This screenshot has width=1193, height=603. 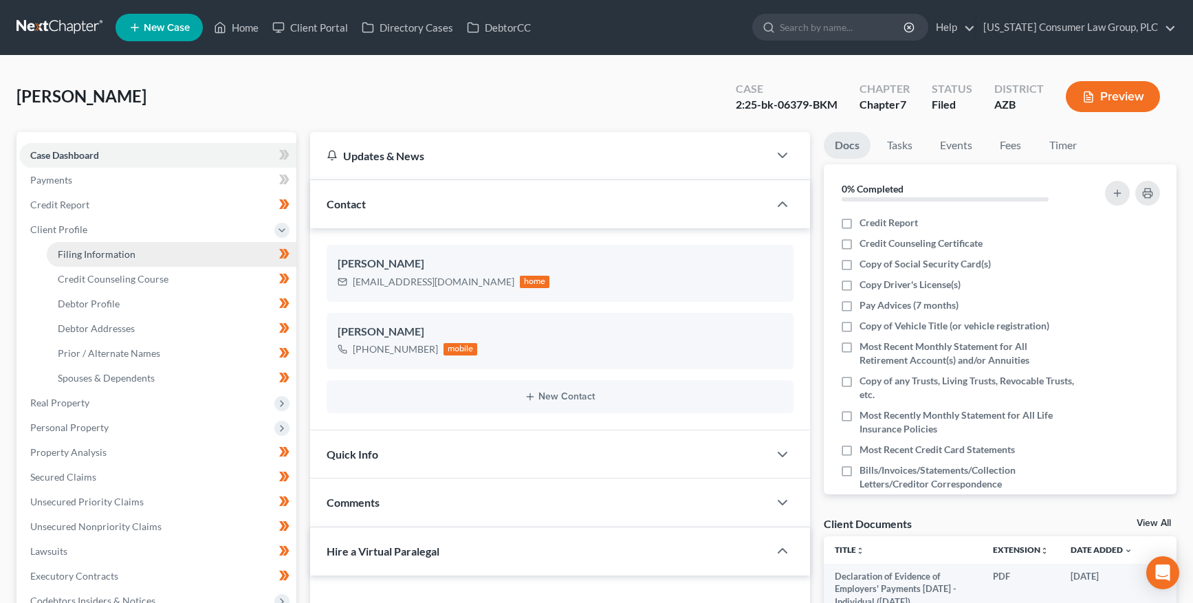 What do you see at coordinates (868, 523) in the screenshot?
I see `div: Client Documents` at bounding box center [868, 523].